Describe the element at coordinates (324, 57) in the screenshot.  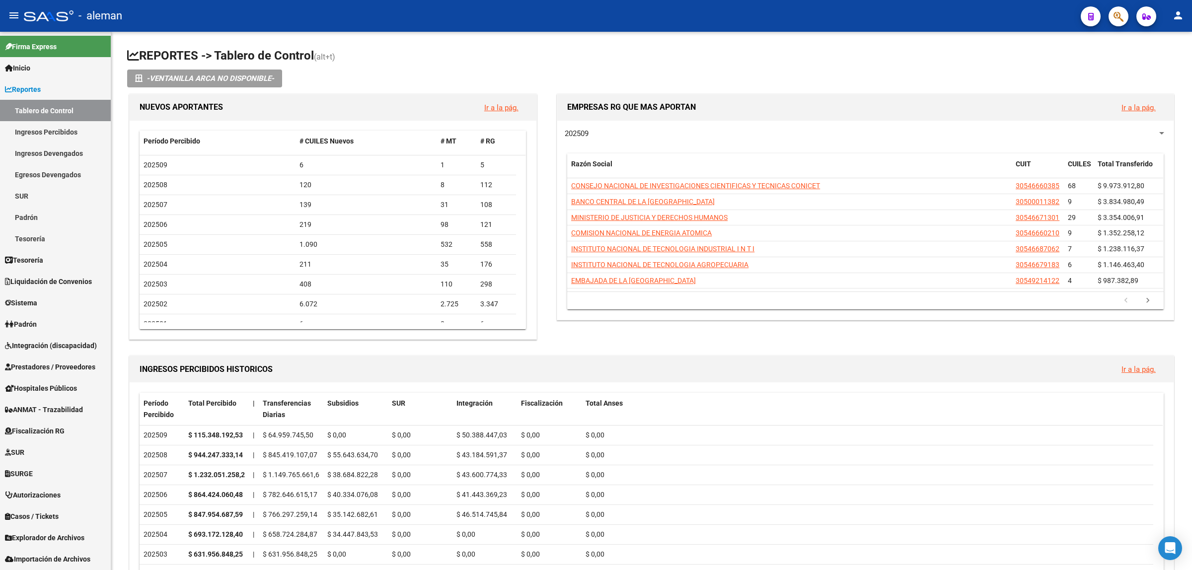
I see `span: (alt+t)` at that location.